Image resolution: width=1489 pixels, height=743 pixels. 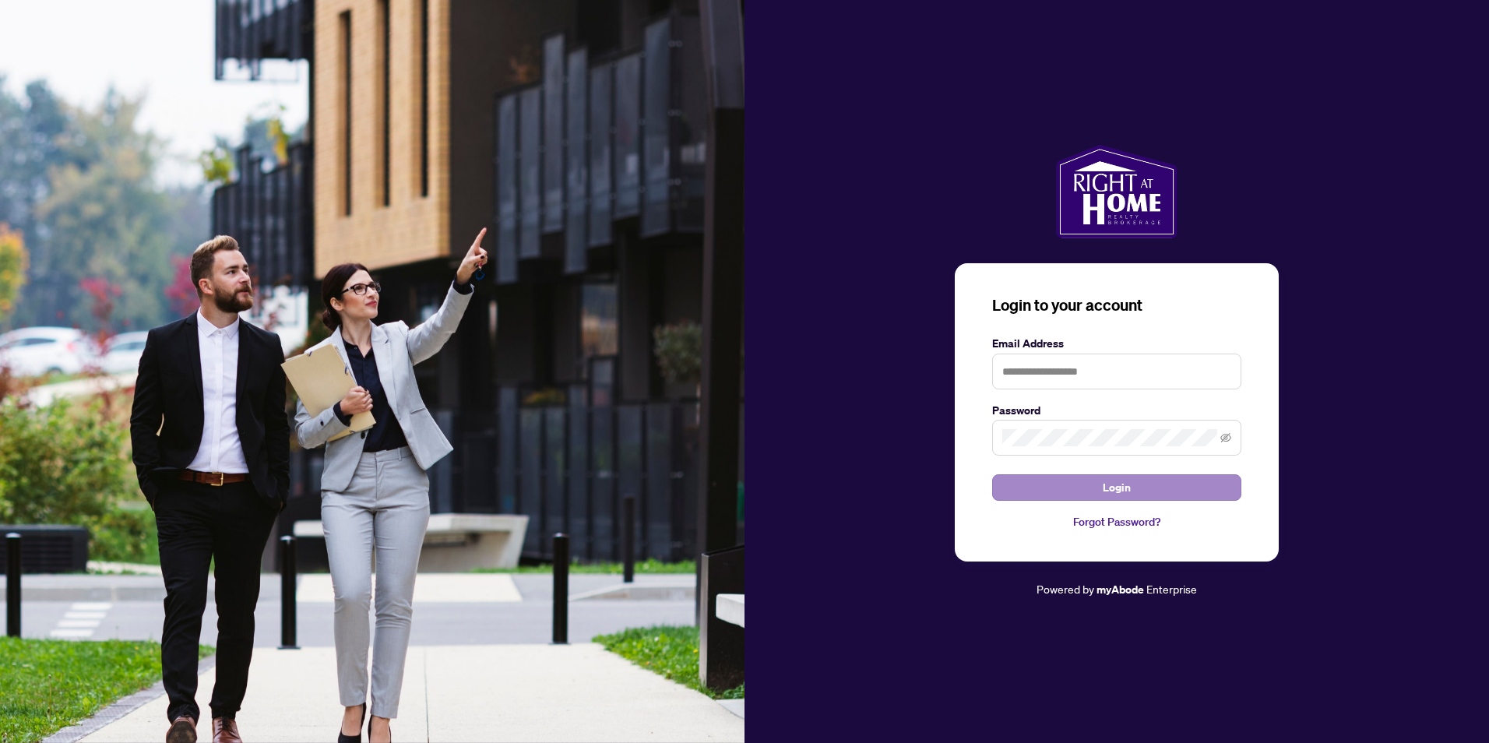 What do you see at coordinates (1117, 488) in the screenshot?
I see `button: Login` at bounding box center [1117, 488].